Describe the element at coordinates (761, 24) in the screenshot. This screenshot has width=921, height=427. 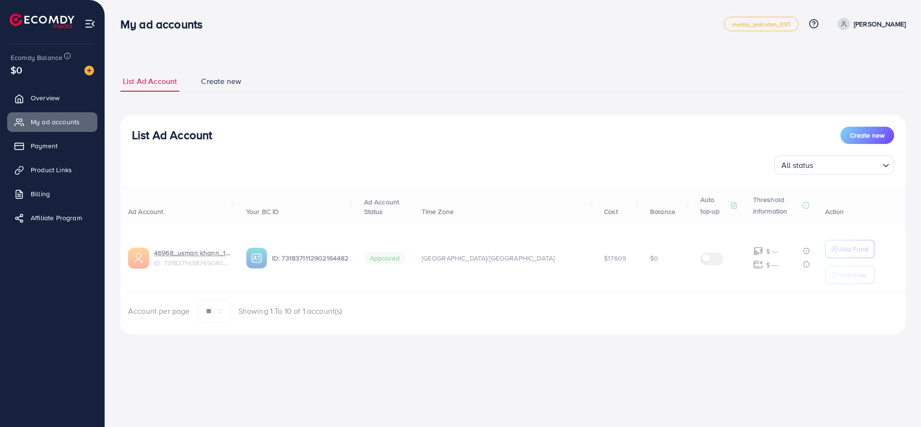
I see `span: metap_pakistan_001` at that location.